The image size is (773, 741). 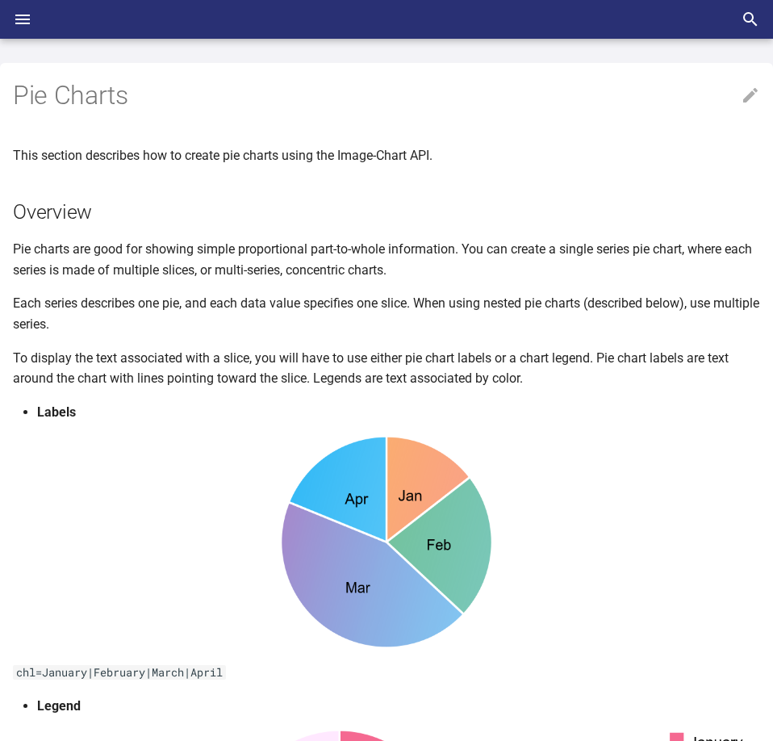 I want to click on strong: Labels, so click(x=57, y=412).